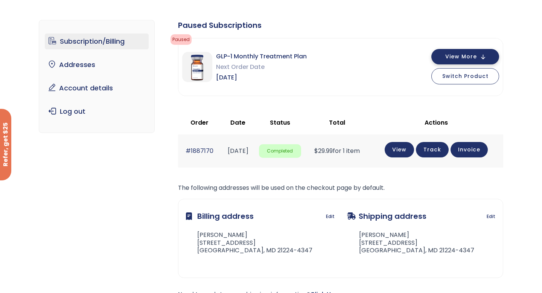  Describe the element at coordinates (400, 149) in the screenshot. I see `a: View` at that location.